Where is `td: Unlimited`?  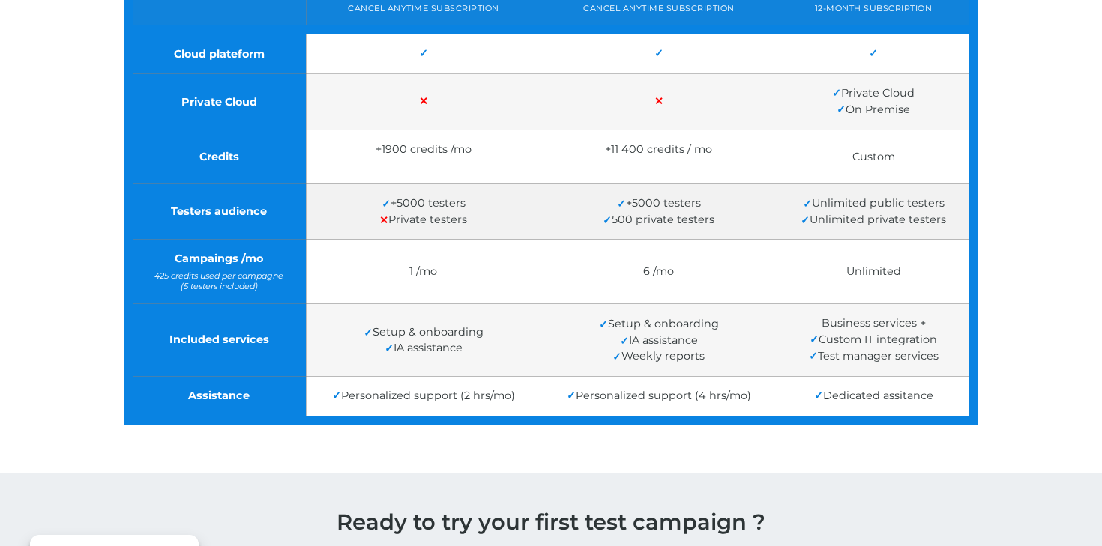
td: Unlimited is located at coordinates (875, 271).